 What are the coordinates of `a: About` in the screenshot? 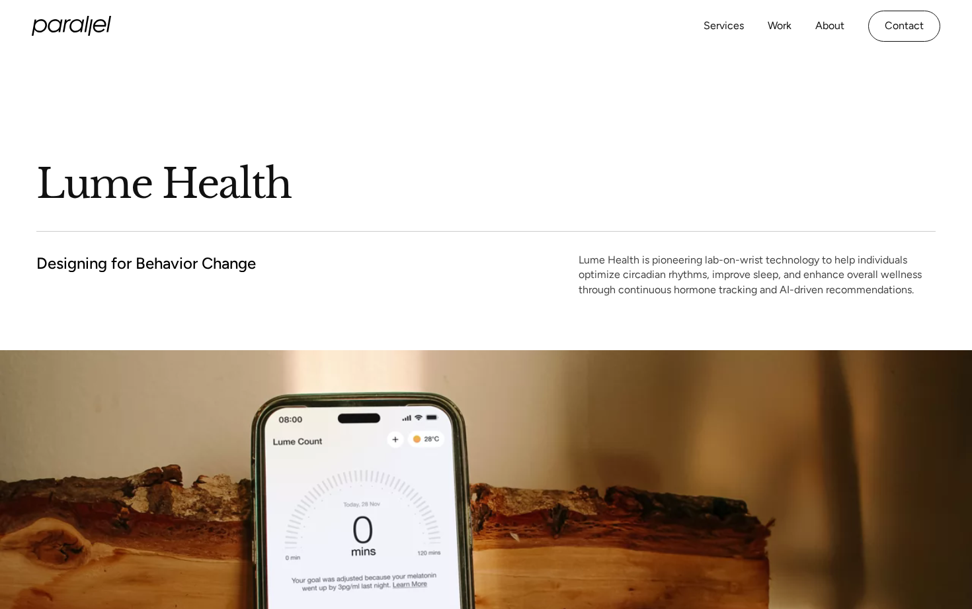 It's located at (830, 26).